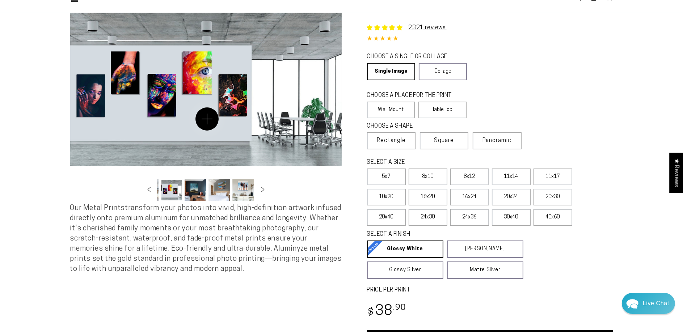  I want to click on label: 24x36, so click(470, 218).